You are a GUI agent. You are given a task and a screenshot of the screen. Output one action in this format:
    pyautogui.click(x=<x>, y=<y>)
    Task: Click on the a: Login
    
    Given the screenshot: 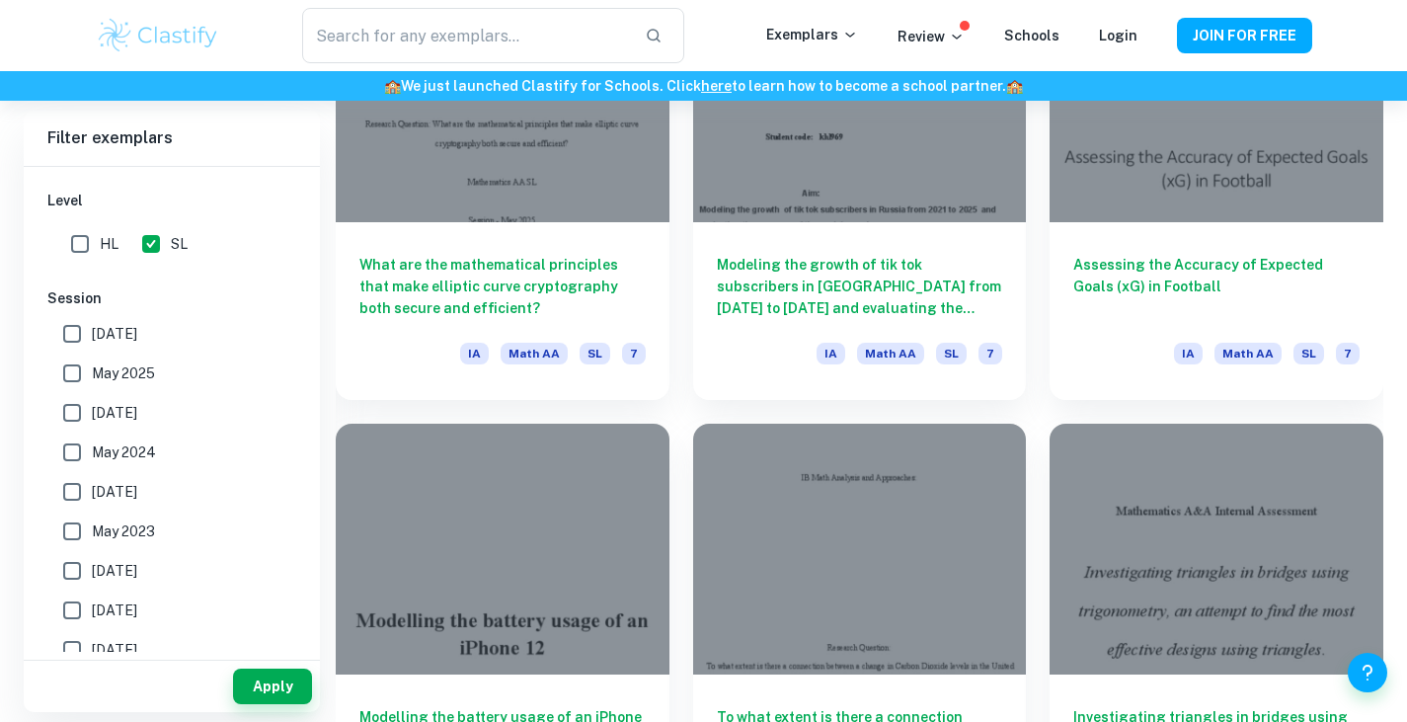 What is the action you would take?
    pyautogui.click(x=1118, y=36)
    